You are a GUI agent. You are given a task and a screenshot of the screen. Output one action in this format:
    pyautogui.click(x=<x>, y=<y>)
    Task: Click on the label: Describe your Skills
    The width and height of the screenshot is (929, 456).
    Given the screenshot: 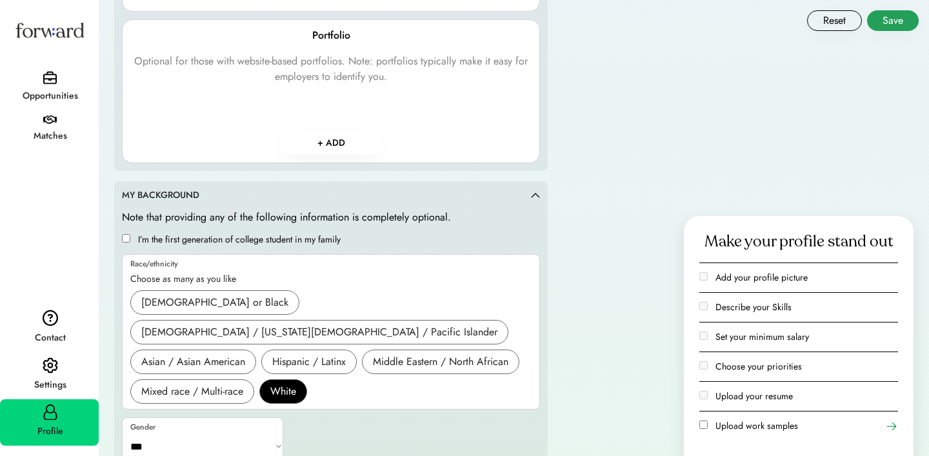 What is the action you would take?
    pyautogui.click(x=753, y=307)
    